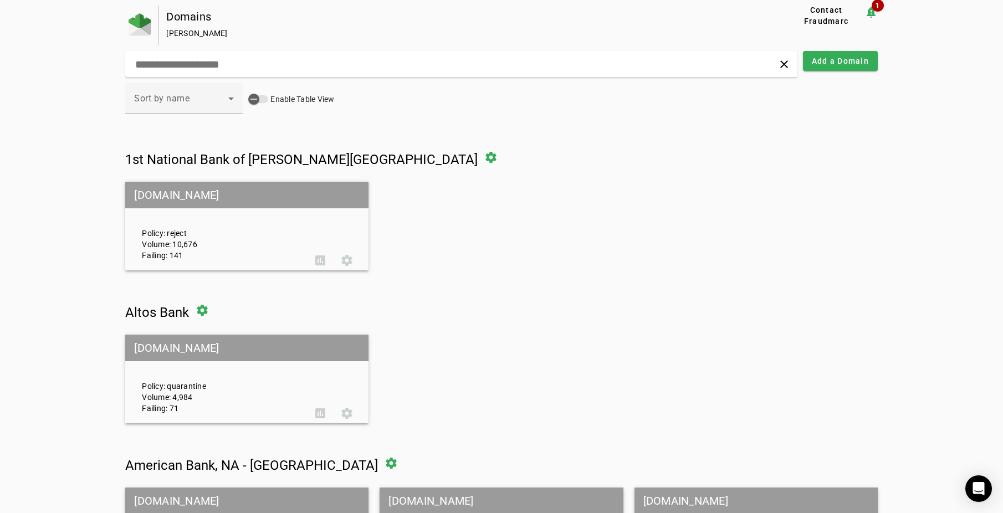 This screenshot has height=513, width=1003. What do you see at coordinates (826, 16) in the screenshot?
I see `span: Contact Fraudmarc` at bounding box center [826, 16].